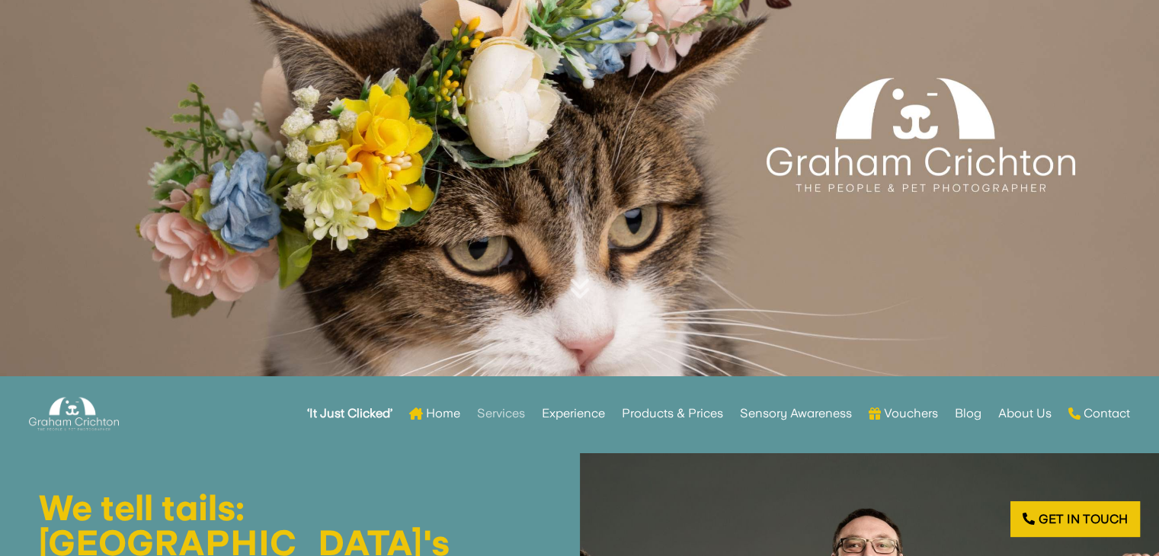 The image size is (1159, 556). Describe the element at coordinates (573, 414) in the screenshot. I see `a: Experience` at that location.